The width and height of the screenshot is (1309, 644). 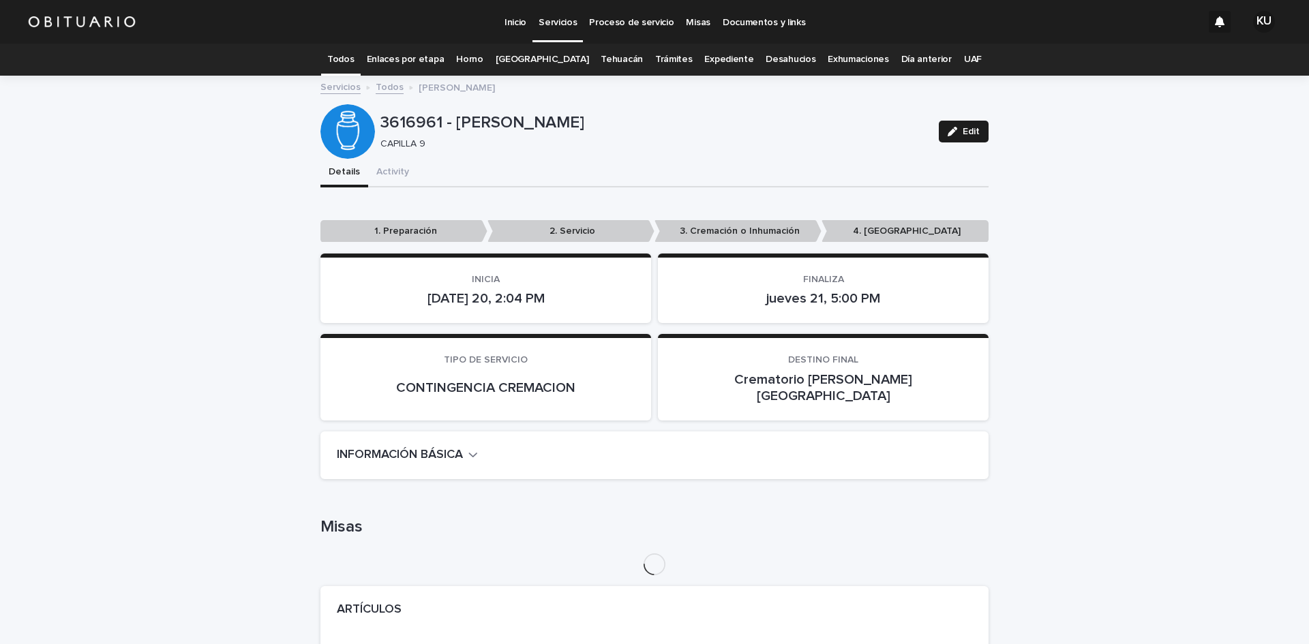 I want to click on div: KU, so click(x=1264, y=22).